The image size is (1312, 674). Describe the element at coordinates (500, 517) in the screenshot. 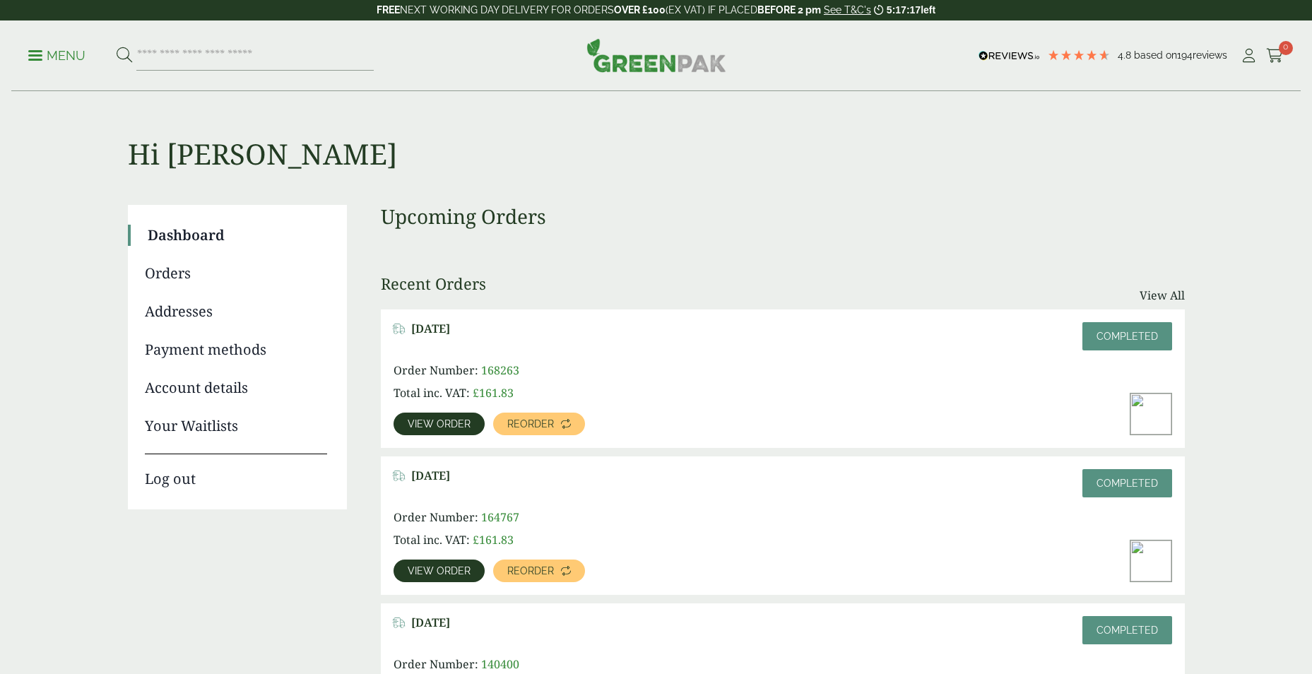

I see `span: 164767` at that location.